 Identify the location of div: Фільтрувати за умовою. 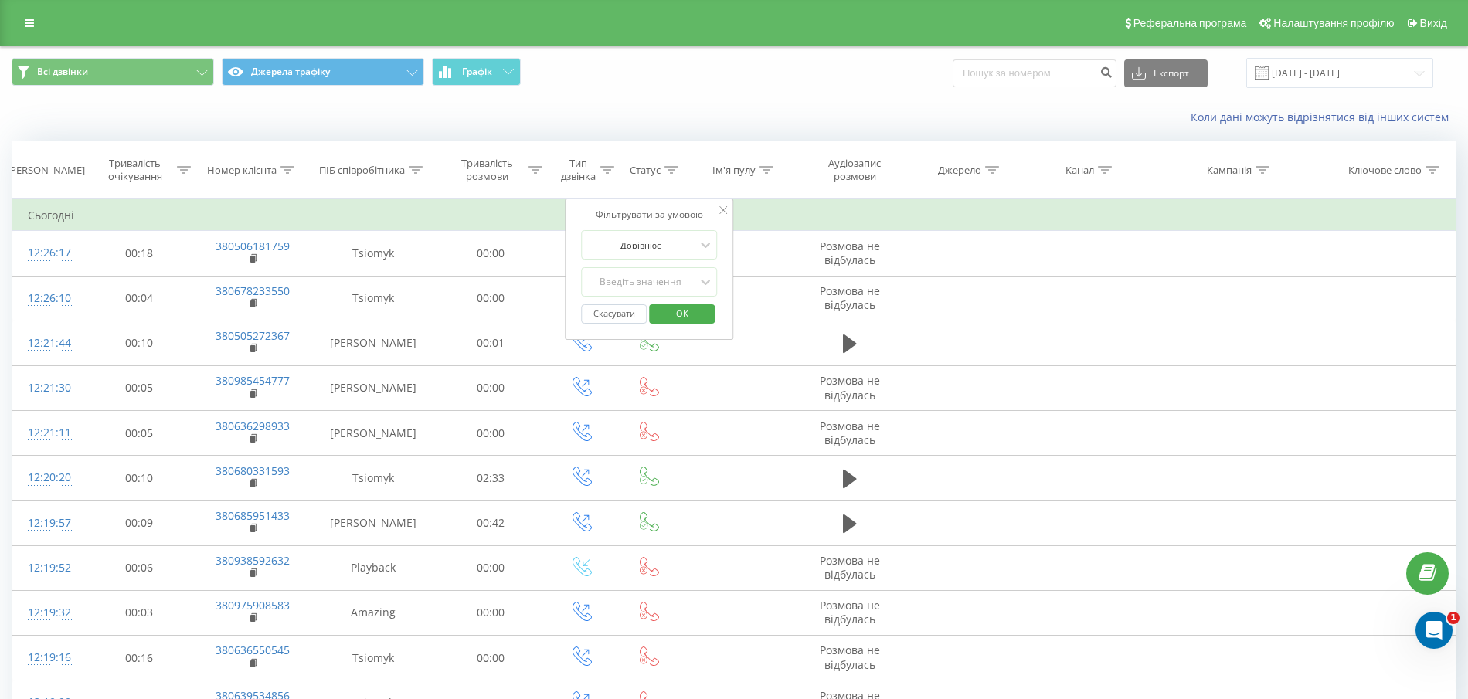
(649, 215).